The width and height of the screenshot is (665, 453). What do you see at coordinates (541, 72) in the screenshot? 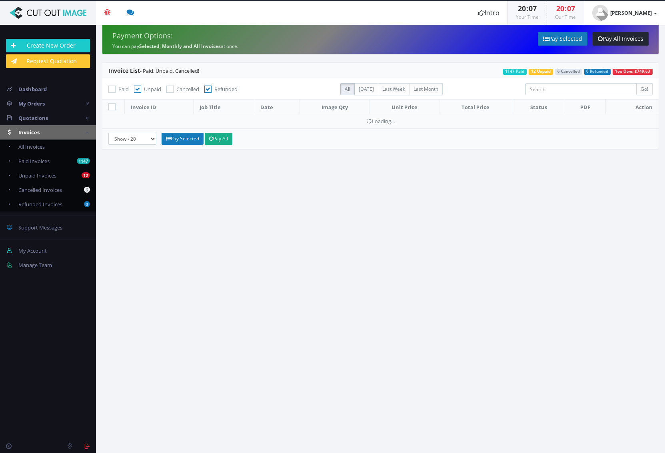
I see `span: 12 Unpaid` at bounding box center [541, 72].